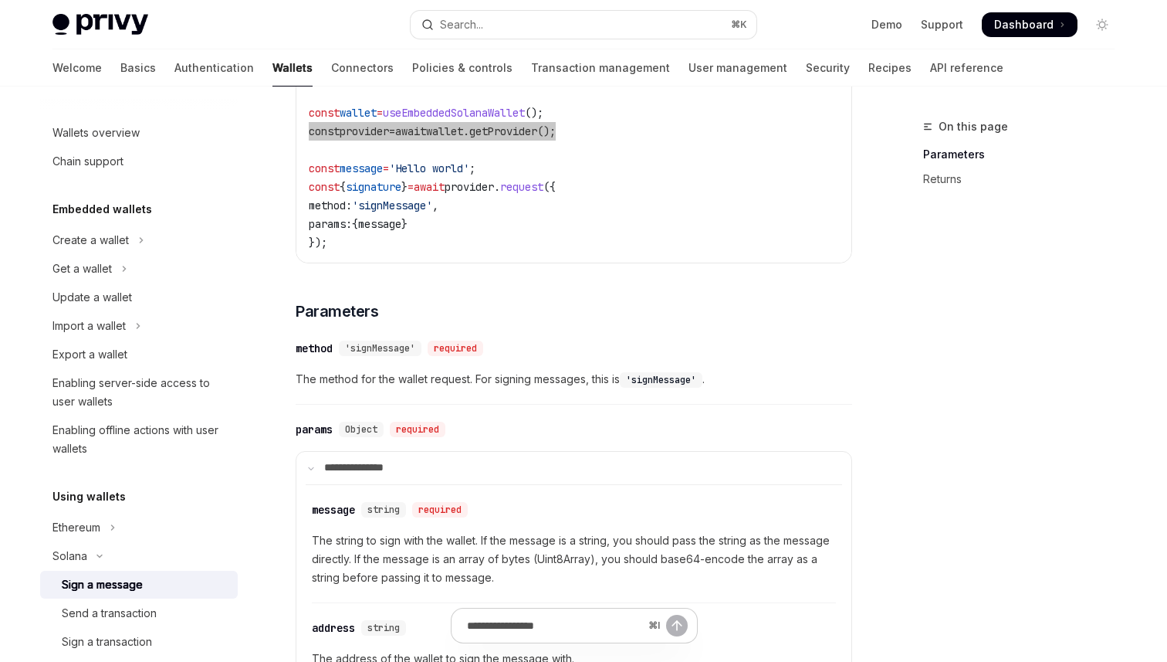  I want to click on h5: Using wallets, so click(89, 496).